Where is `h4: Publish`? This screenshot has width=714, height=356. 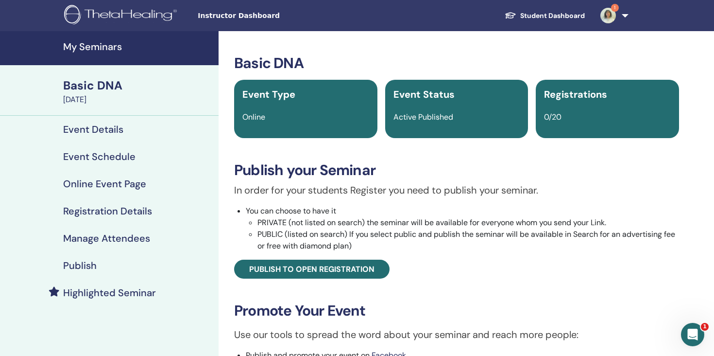 h4: Publish is located at coordinates (80, 265).